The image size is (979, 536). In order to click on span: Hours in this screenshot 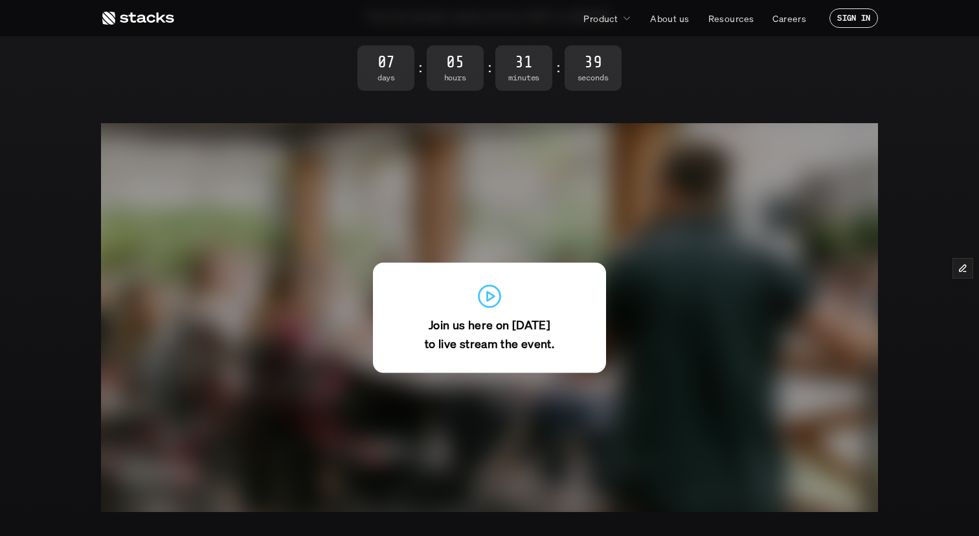, I will do `click(455, 78)`.